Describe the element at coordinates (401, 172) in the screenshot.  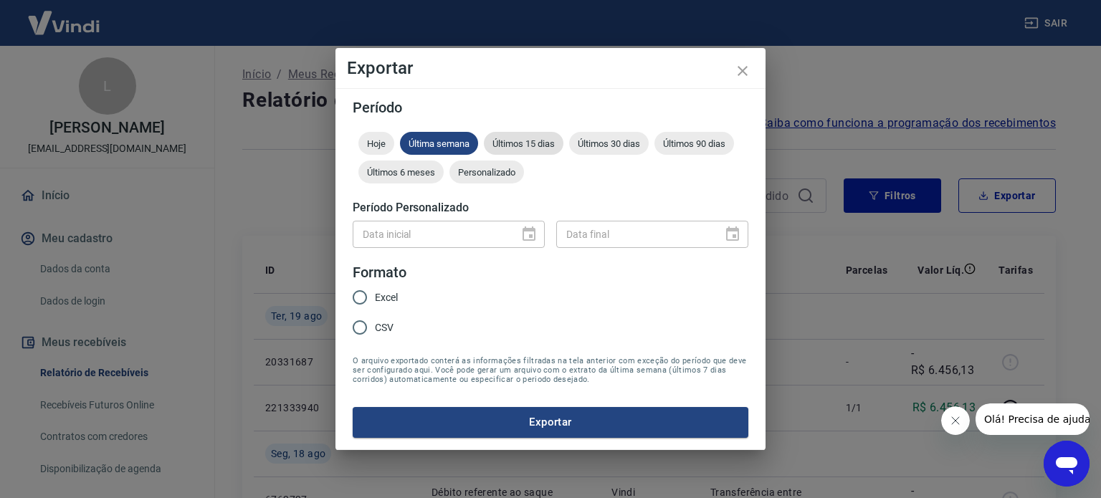
I see `div: Últimos 6 meses` at that location.